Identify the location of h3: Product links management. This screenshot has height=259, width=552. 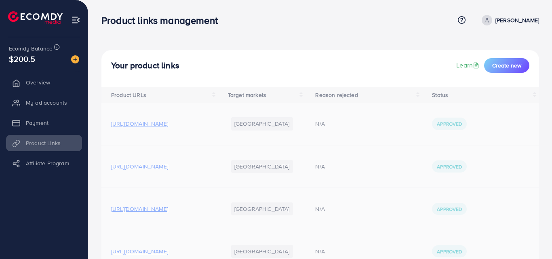
(163, 20).